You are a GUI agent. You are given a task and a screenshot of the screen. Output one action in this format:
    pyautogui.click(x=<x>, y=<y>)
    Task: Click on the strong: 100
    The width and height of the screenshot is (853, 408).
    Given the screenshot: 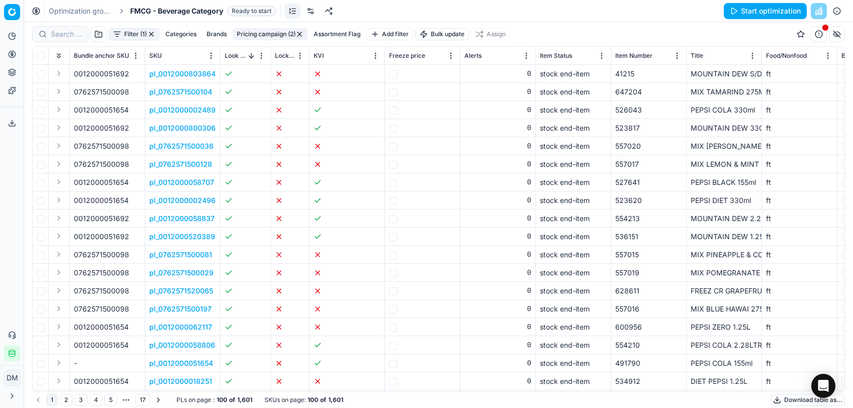 What is the action you would take?
    pyautogui.click(x=313, y=400)
    